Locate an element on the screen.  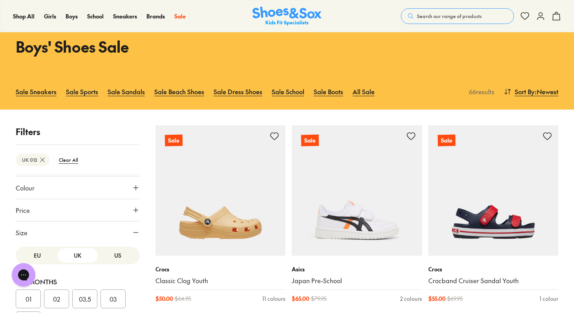
span: Boys is located at coordinates (71, 16).